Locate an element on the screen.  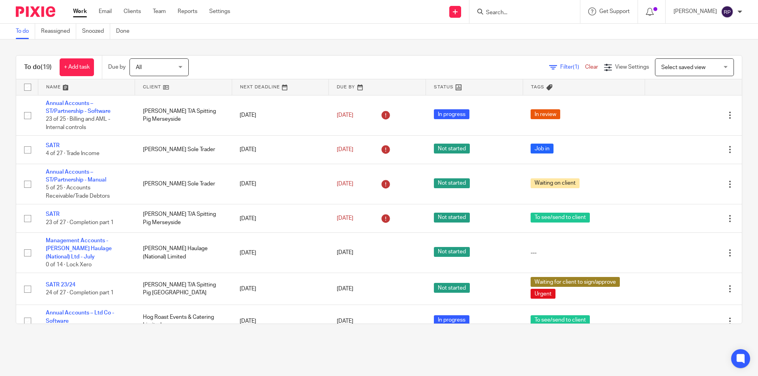
a: Clear is located at coordinates (591, 67).